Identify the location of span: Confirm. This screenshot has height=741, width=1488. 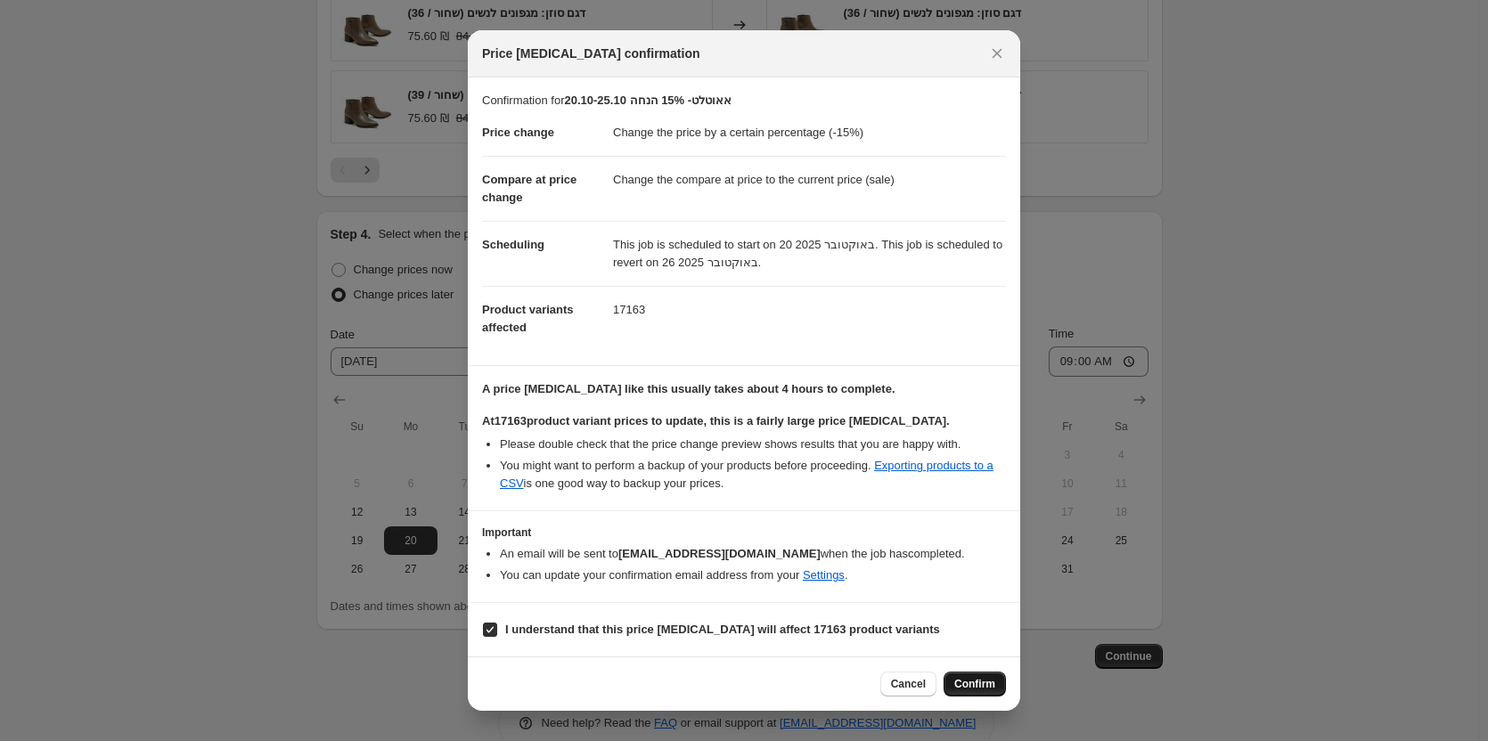
(975, 684).